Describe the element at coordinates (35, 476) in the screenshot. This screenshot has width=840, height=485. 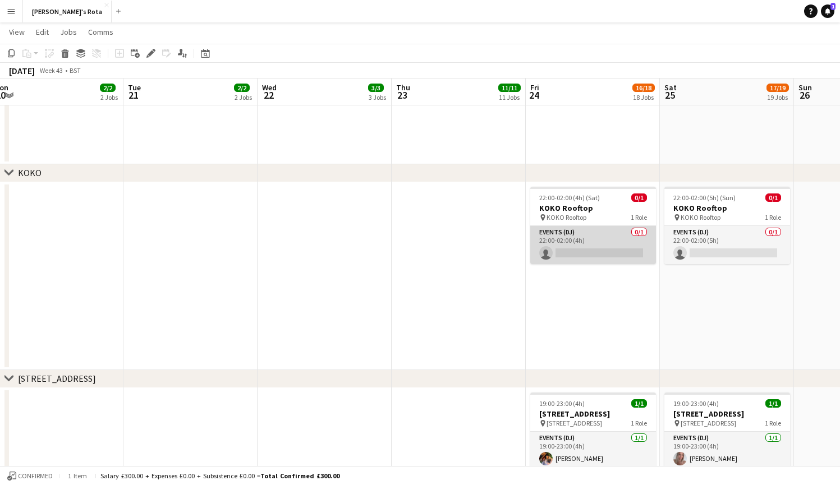
I see `span: Confirmed` at that location.